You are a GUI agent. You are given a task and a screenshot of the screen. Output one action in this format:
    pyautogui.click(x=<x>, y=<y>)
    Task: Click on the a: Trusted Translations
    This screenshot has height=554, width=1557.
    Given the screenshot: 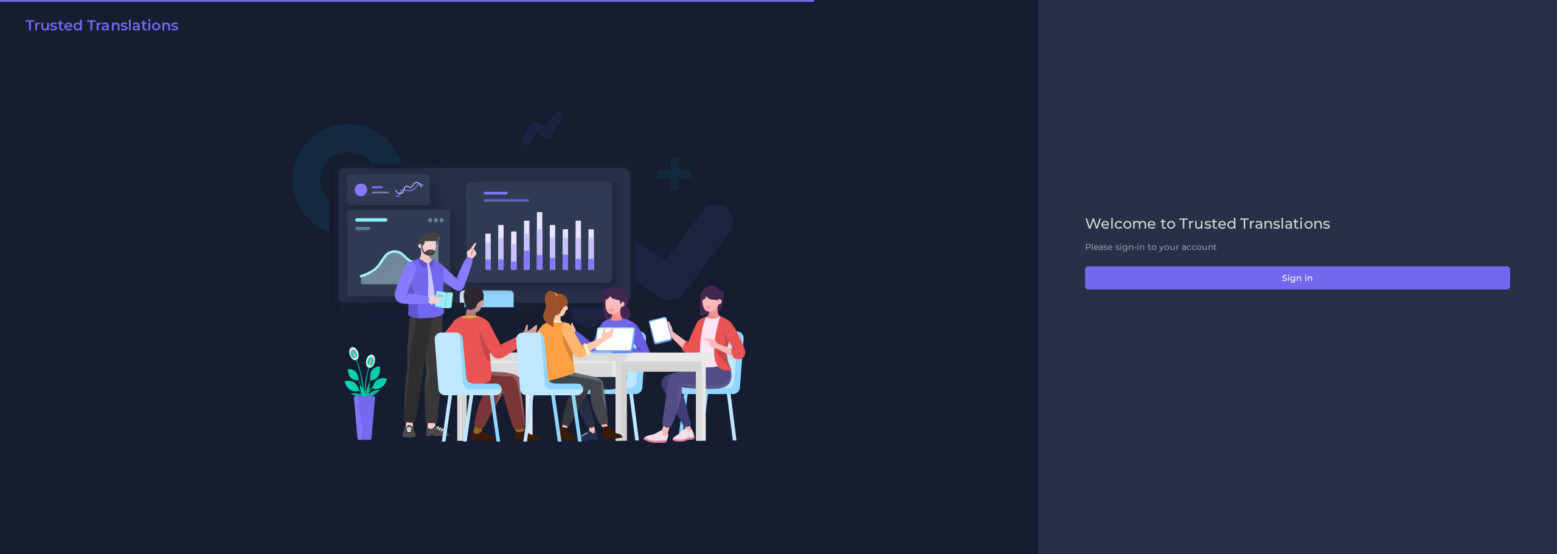 What is the action you would take?
    pyautogui.click(x=97, y=28)
    